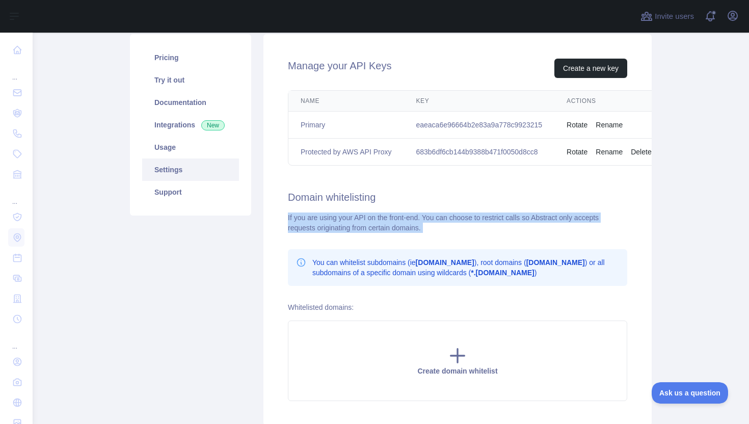 This screenshot has width=749, height=424. What do you see at coordinates (346, 101) in the screenshot?
I see `th: Name` at bounding box center [346, 101].